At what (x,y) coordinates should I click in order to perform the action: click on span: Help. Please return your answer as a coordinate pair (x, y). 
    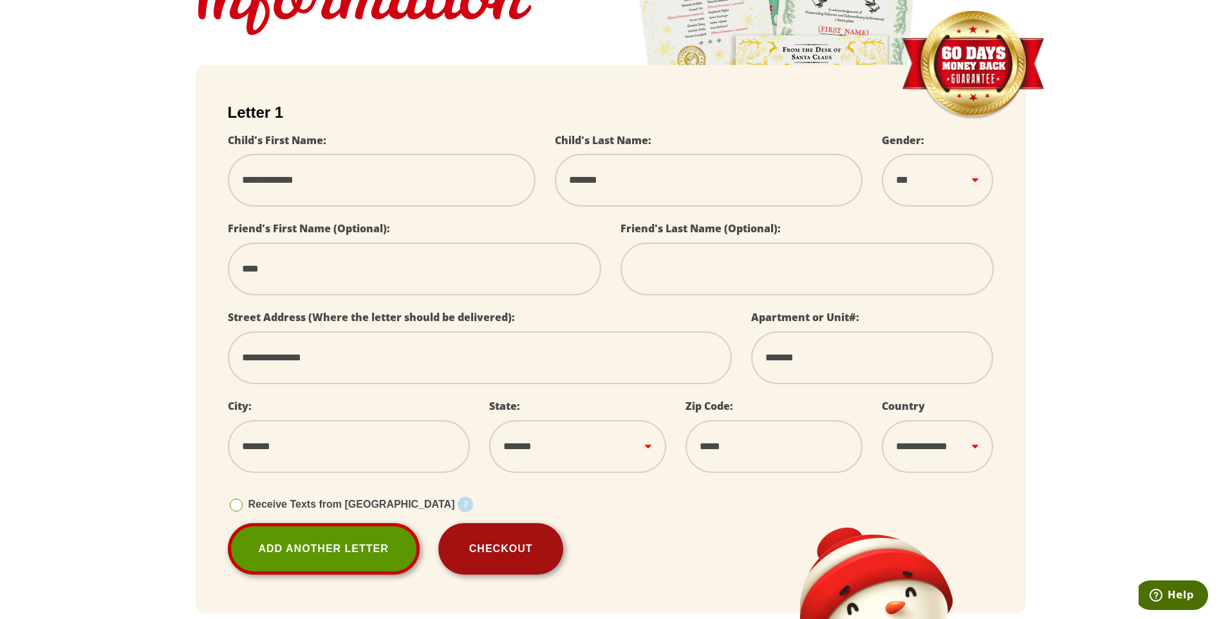
    Looking at the image, I should click on (42, 15).